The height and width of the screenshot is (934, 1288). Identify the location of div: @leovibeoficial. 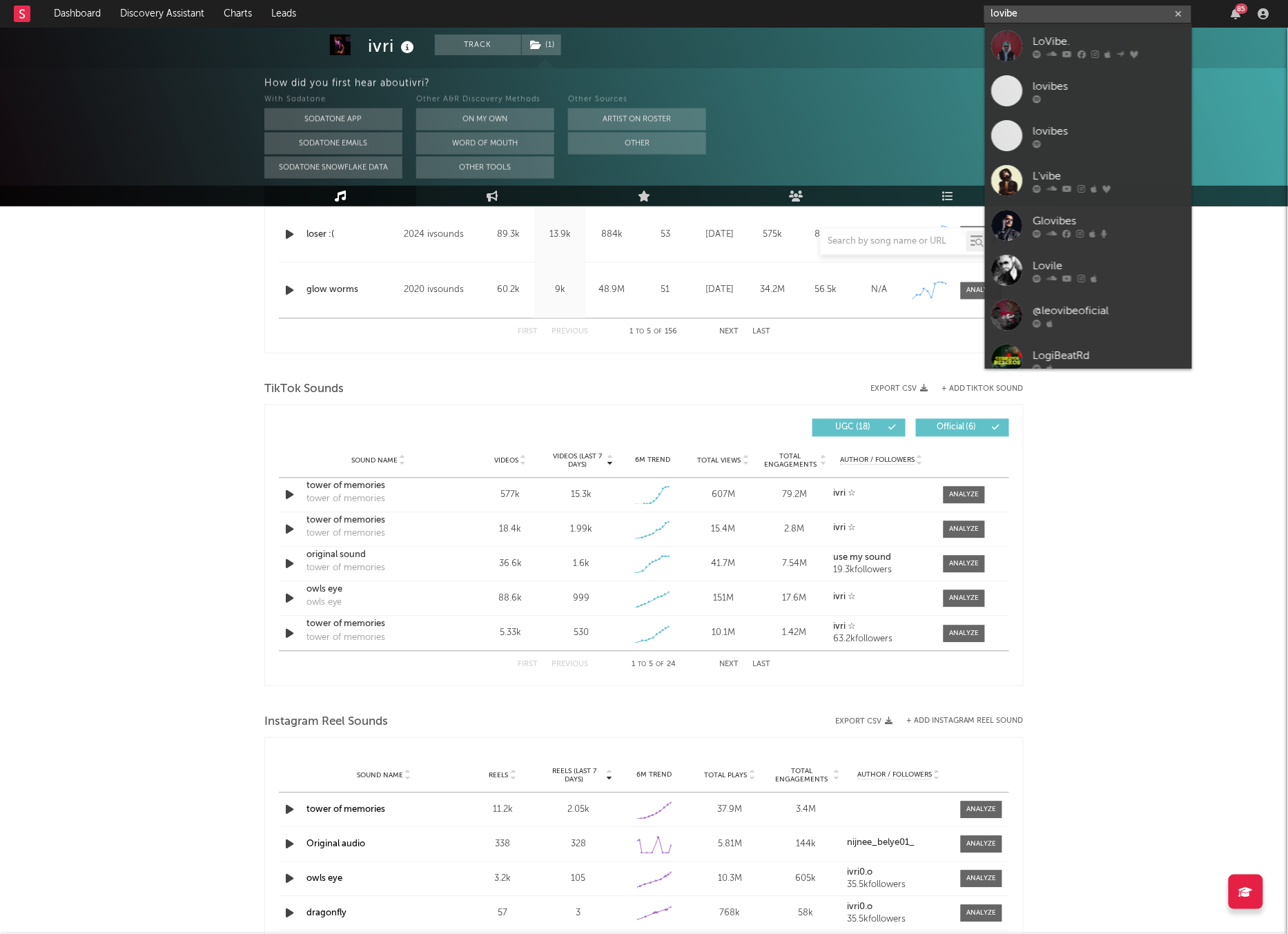
(1109, 311).